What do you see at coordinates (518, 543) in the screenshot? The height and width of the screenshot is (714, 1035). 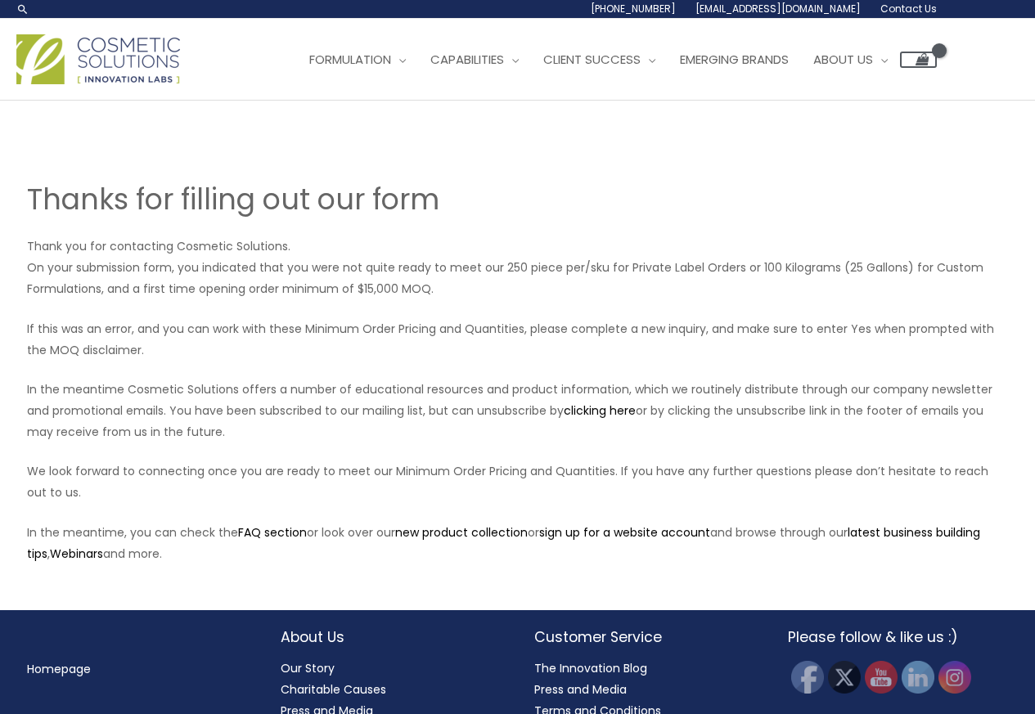 I see `p: In the meantime, you can check the or look over our or and browse through our , and more.` at bounding box center [518, 543].